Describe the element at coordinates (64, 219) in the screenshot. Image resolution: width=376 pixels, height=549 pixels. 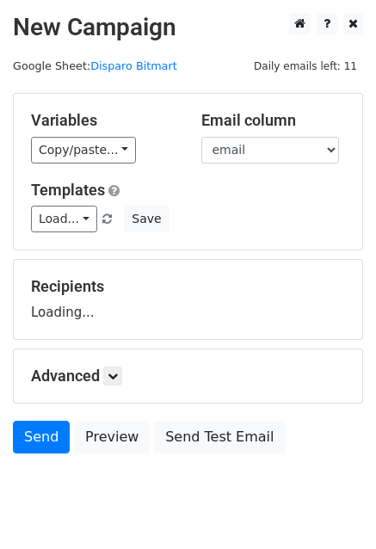
I see `a: Load...` at that location.